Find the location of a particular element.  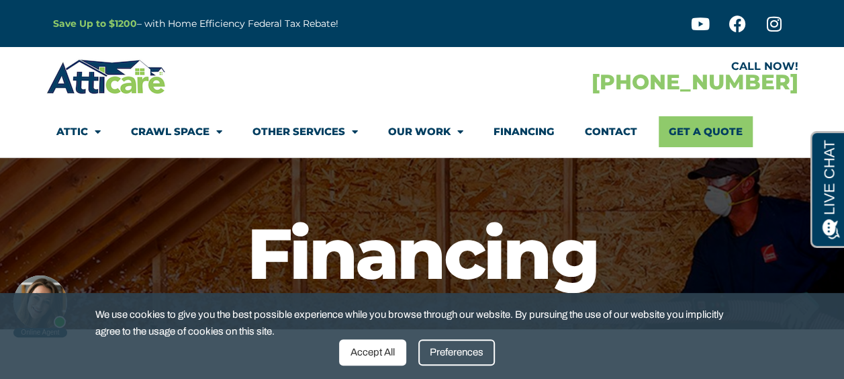

a: Get A Quote is located at coordinates (706, 132).